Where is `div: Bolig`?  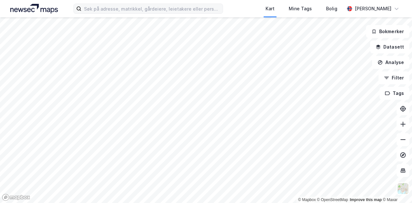 div: Bolig is located at coordinates (331, 9).